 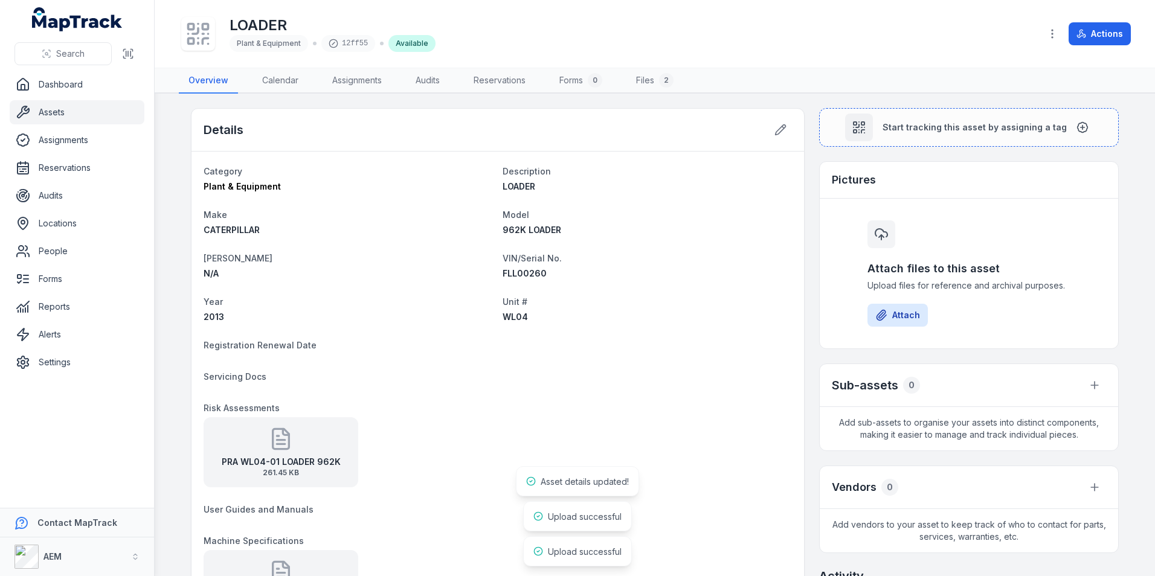 What do you see at coordinates (974, 127) in the screenshot?
I see `span: Start tracking this asset by assigning a tag` at bounding box center [974, 127].